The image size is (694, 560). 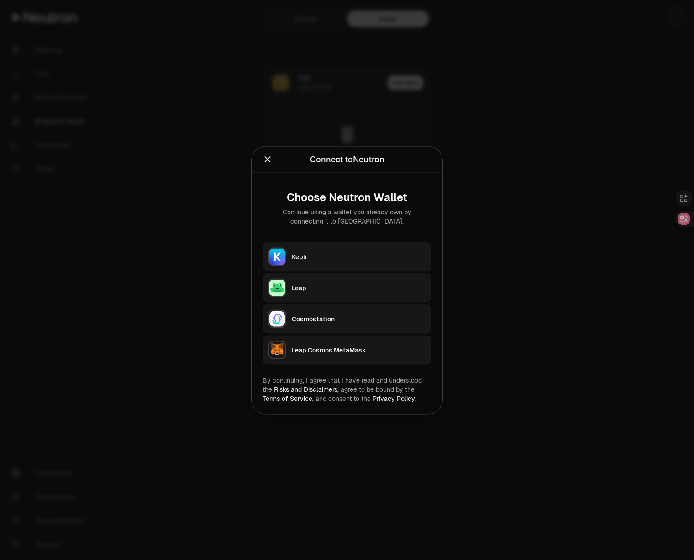 What do you see at coordinates (347, 349) in the screenshot?
I see `button: Leap Cosmos MetaMaskLeap Cosmos MetaMask` at bounding box center [347, 349].